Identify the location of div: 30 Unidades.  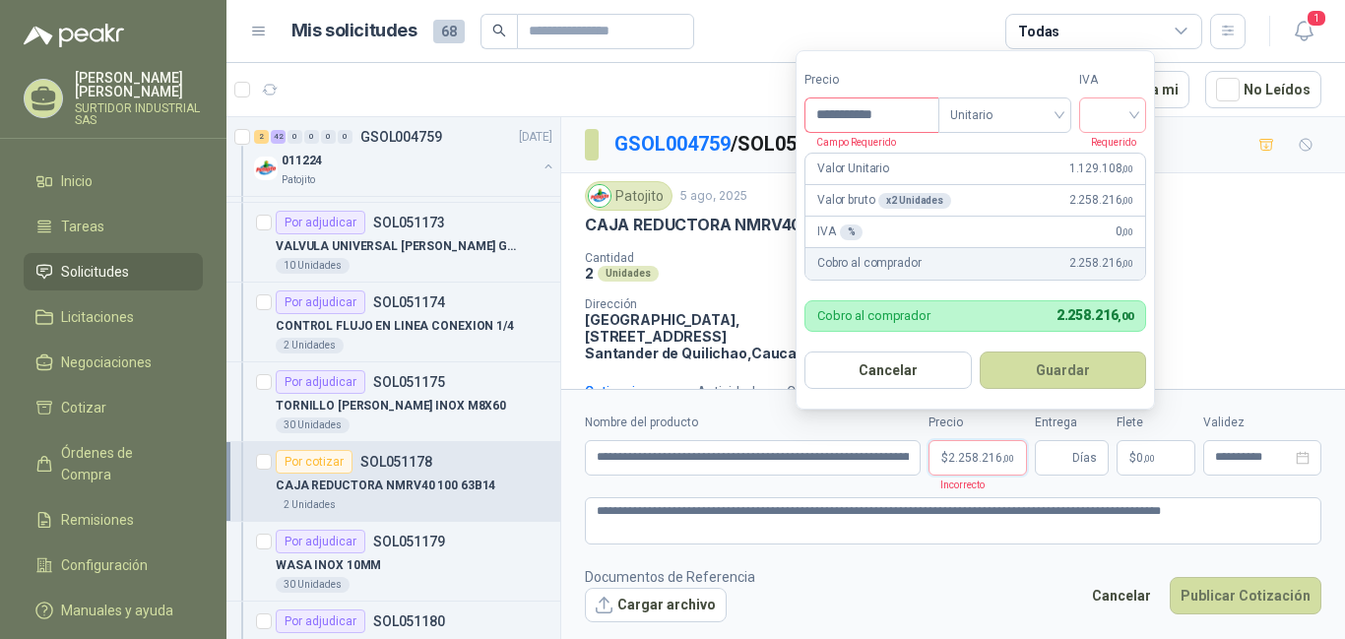
(312, 585).